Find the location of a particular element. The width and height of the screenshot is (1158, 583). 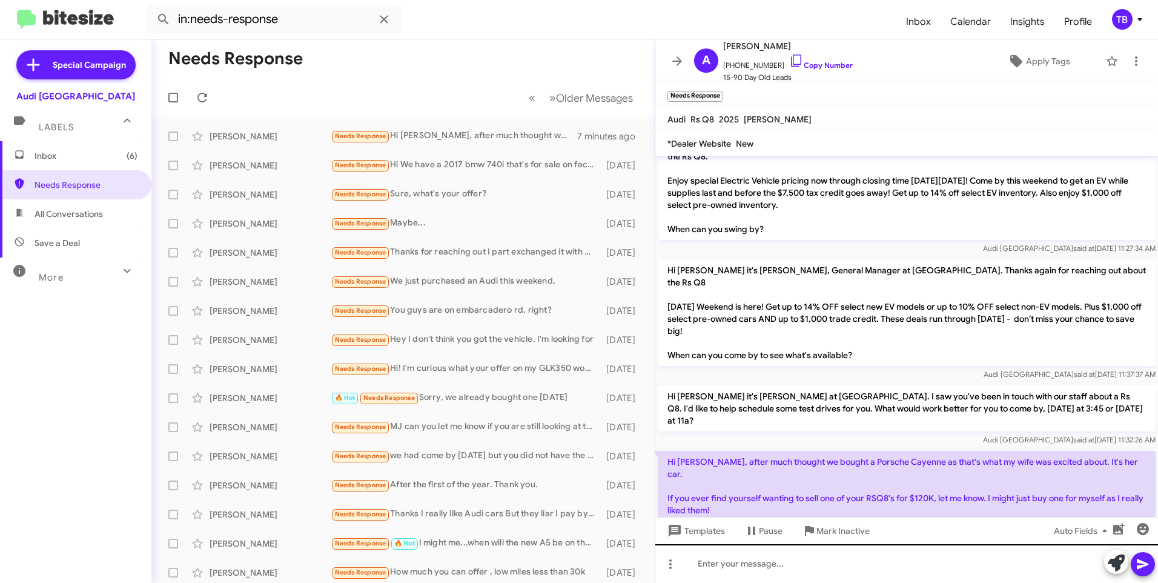

span: Profile is located at coordinates (1078, 22).